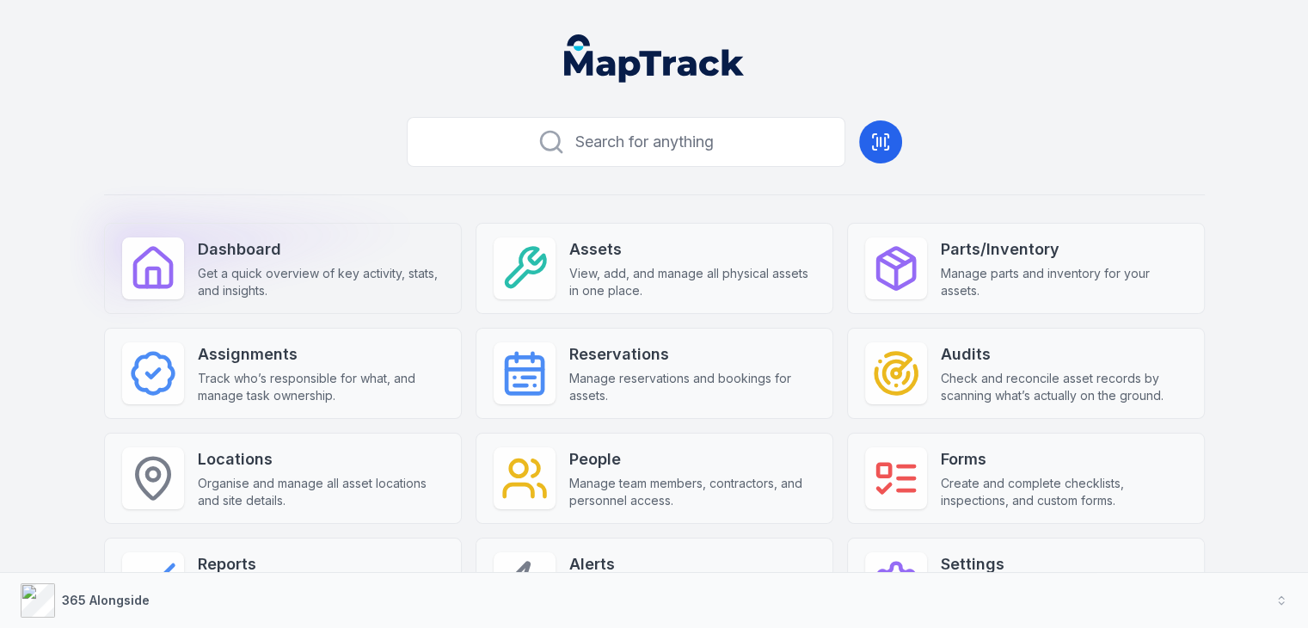  What do you see at coordinates (1064, 249) in the screenshot?
I see `strong: Parts/Inventory` at bounding box center [1064, 249].